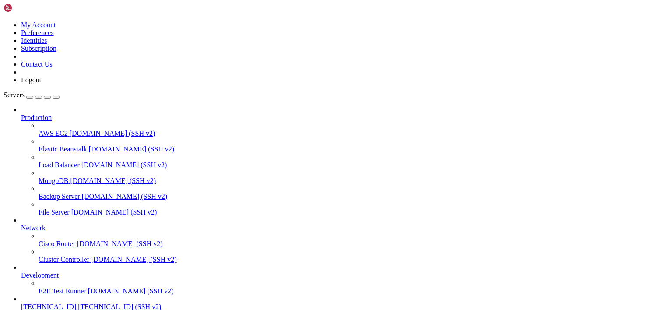  Describe the element at coordinates (343, 280) in the screenshot. I see `li: Development` at that location.